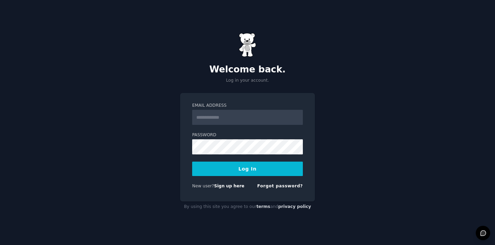  I want to click on label: Email Address, so click(247, 106).